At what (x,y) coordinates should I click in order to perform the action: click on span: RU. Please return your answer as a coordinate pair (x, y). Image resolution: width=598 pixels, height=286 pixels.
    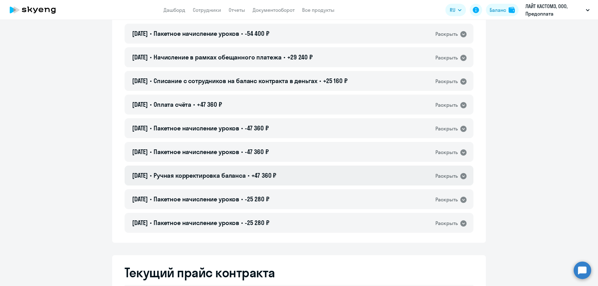
    Looking at the image, I should click on (452, 10).